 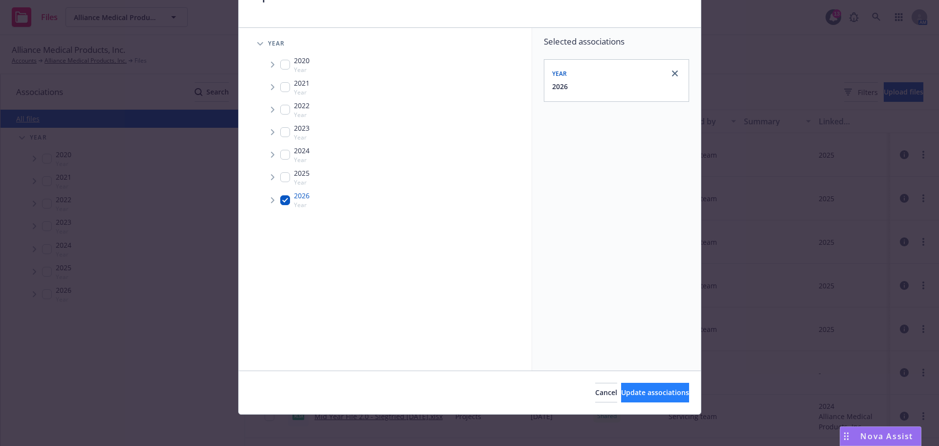 I want to click on button: 2026, so click(x=560, y=86).